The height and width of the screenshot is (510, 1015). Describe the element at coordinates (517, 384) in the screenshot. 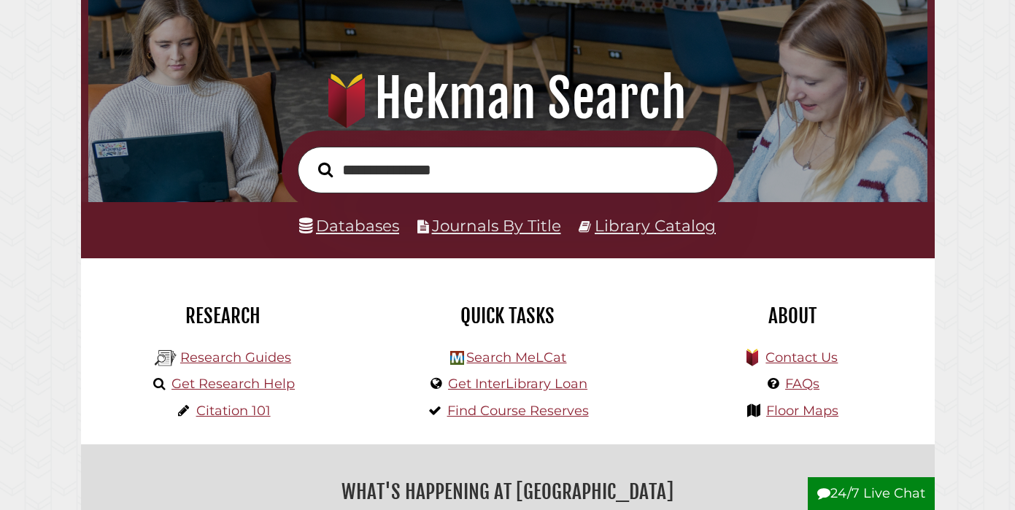

I see `a: Get InterLibrary Loan` at that location.